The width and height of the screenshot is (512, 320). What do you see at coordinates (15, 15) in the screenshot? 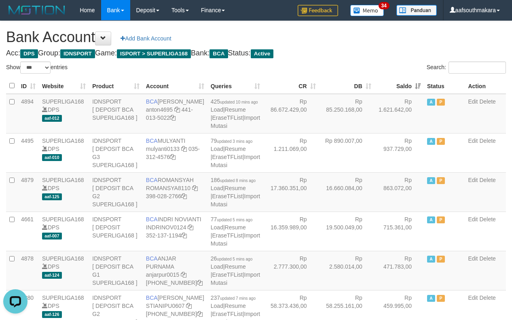
I see `button: Open LiveChat chat widget` at bounding box center [15, 15].